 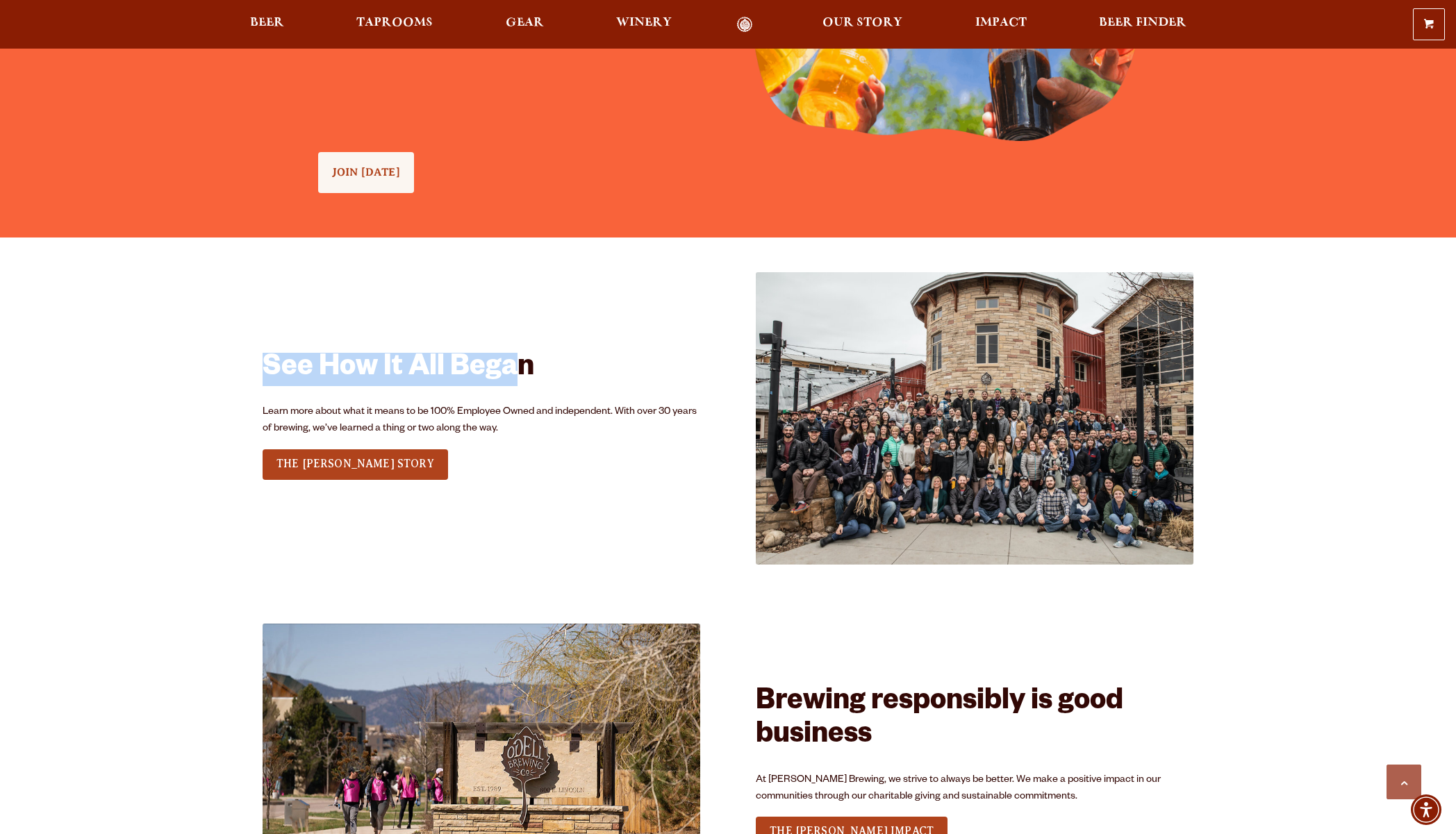 I want to click on span: Impact, so click(x=1000, y=23).